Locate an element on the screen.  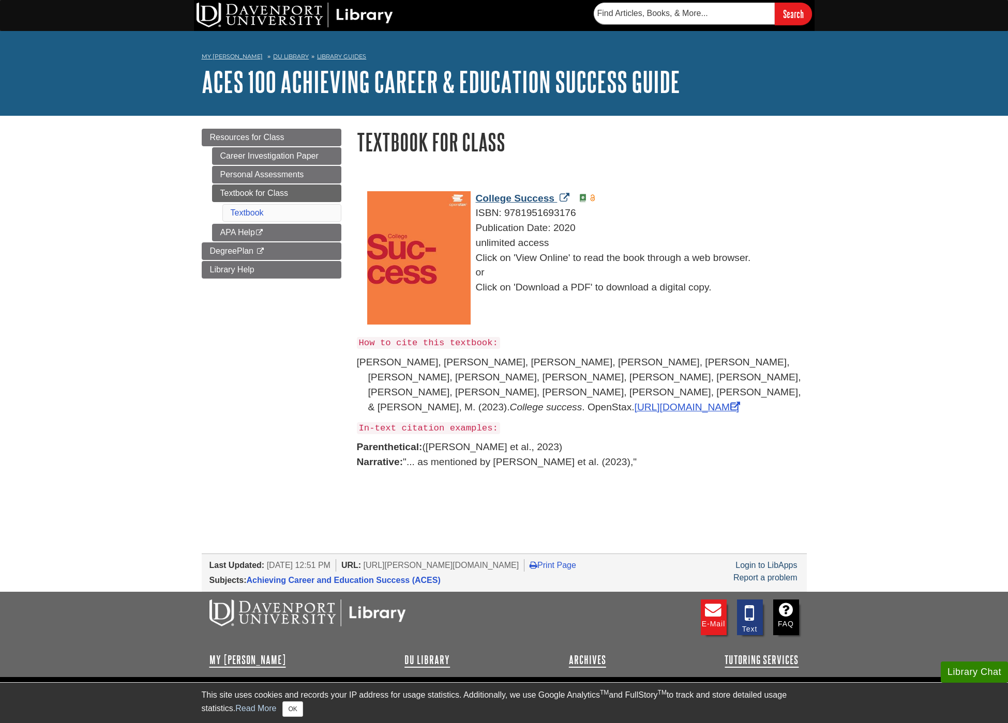
a: Achieving Career and Education Success (ACES) is located at coordinates (343, 580).